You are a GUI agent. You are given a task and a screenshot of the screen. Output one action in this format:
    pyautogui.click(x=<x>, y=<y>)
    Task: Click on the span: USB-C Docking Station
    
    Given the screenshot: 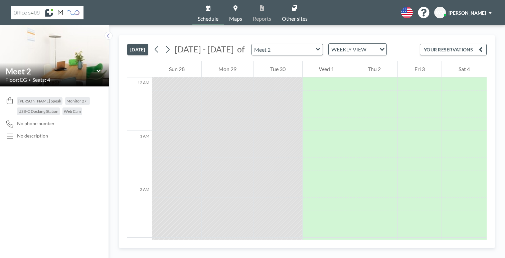 What is the action you would take?
    pyautogui.click(x=38, y=111)
    